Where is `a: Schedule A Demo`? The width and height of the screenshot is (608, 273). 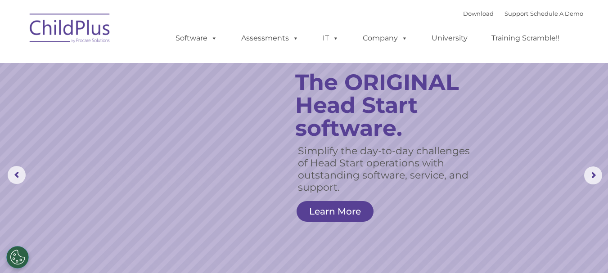
a: Schedule A Demo is located at coordinates (557, 14).